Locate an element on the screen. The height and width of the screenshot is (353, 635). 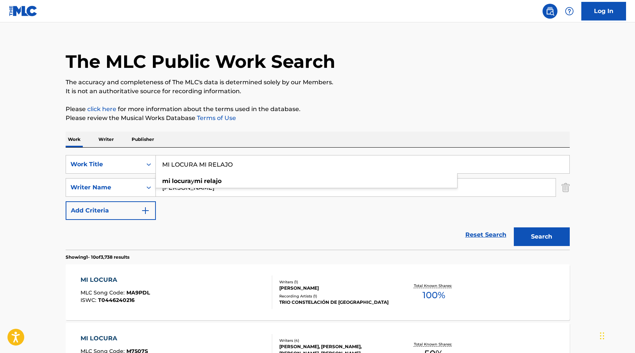
img: search is located at coordinates (550, 11).